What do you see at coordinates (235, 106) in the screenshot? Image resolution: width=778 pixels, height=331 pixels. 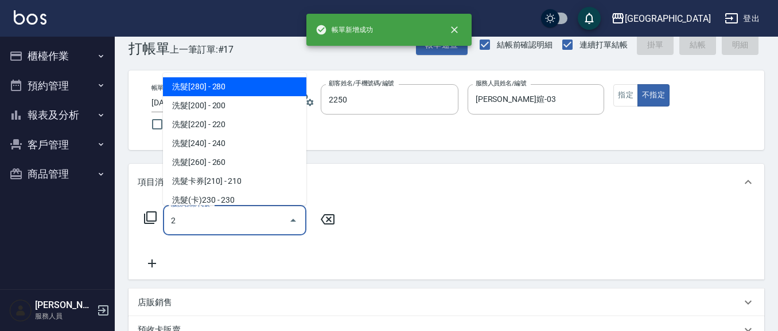 I see `span: 洗髮[200] - 200` at bounding box center [235, 106].